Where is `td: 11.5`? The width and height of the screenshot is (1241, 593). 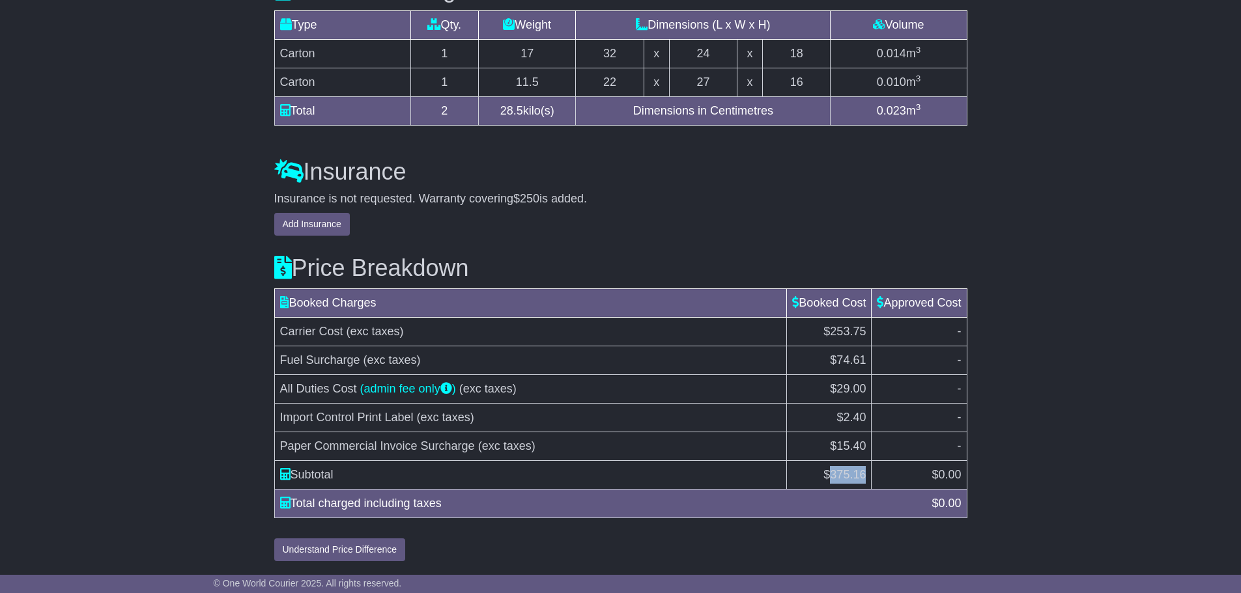
td: 11.5 is located at coordinates (527, 82).